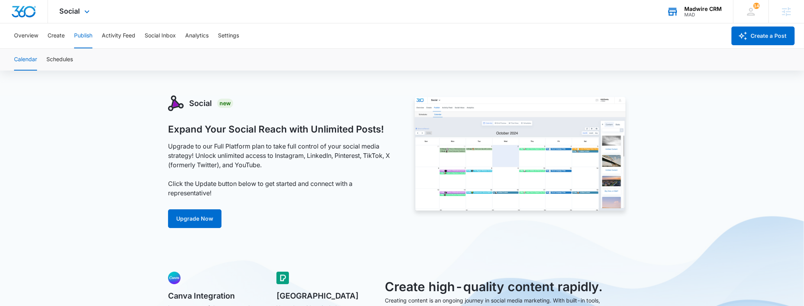 The height and width of the screenshot is (306, 804). What do you see at coordinates (494, 287) in the screenshot?
I see `h3: Create high-quality content rapidly.` at bounding box center [494, 287].